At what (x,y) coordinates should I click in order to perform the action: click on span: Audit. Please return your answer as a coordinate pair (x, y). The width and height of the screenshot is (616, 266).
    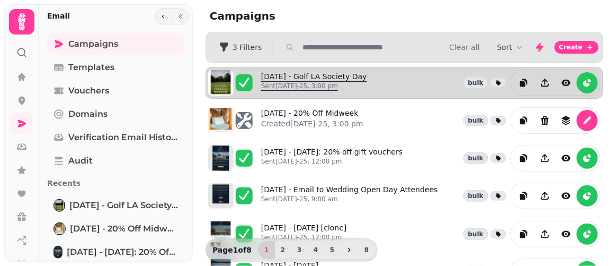
    Looking at the image, I should click on (81, 161).